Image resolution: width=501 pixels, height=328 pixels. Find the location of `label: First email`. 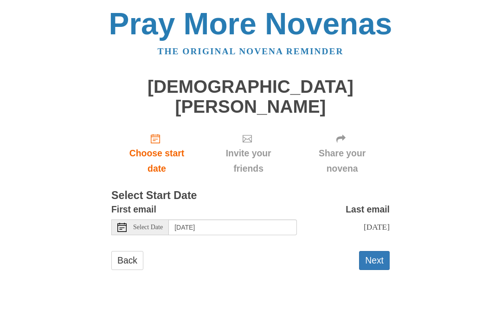

label: First email is located at coordinates (133, 209).